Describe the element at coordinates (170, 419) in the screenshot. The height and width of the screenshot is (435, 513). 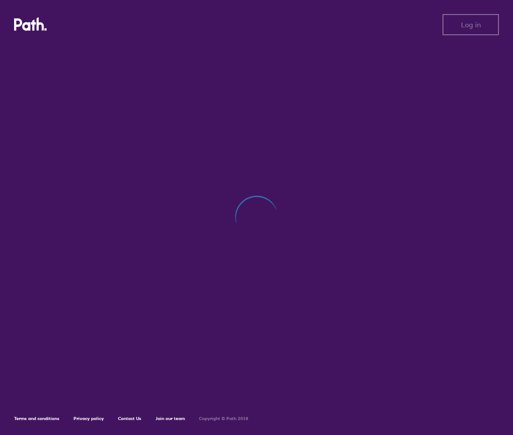
I see `a: Join our team` at that location.